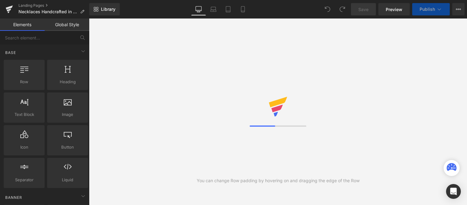  I want to click on a: Mobile, so click(243, 9).